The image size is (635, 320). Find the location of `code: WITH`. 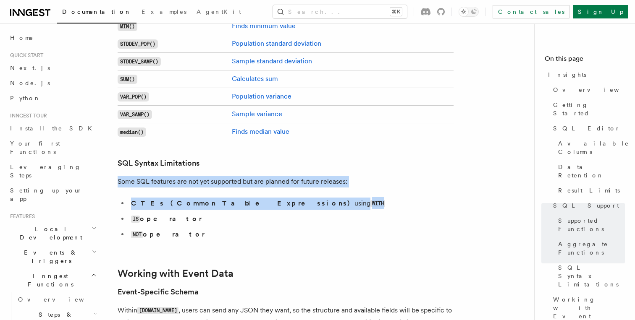

code: WITH is located at coordinates (378, 204).